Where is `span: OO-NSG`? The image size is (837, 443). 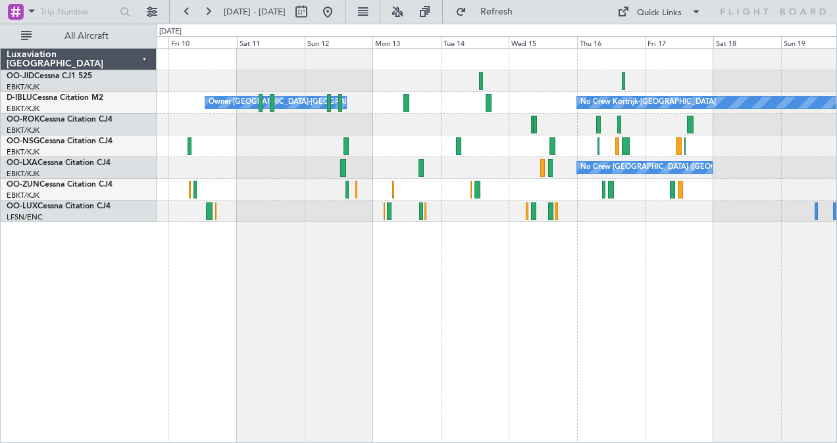
span: OO-NSG is located at coordinates (23, 141).